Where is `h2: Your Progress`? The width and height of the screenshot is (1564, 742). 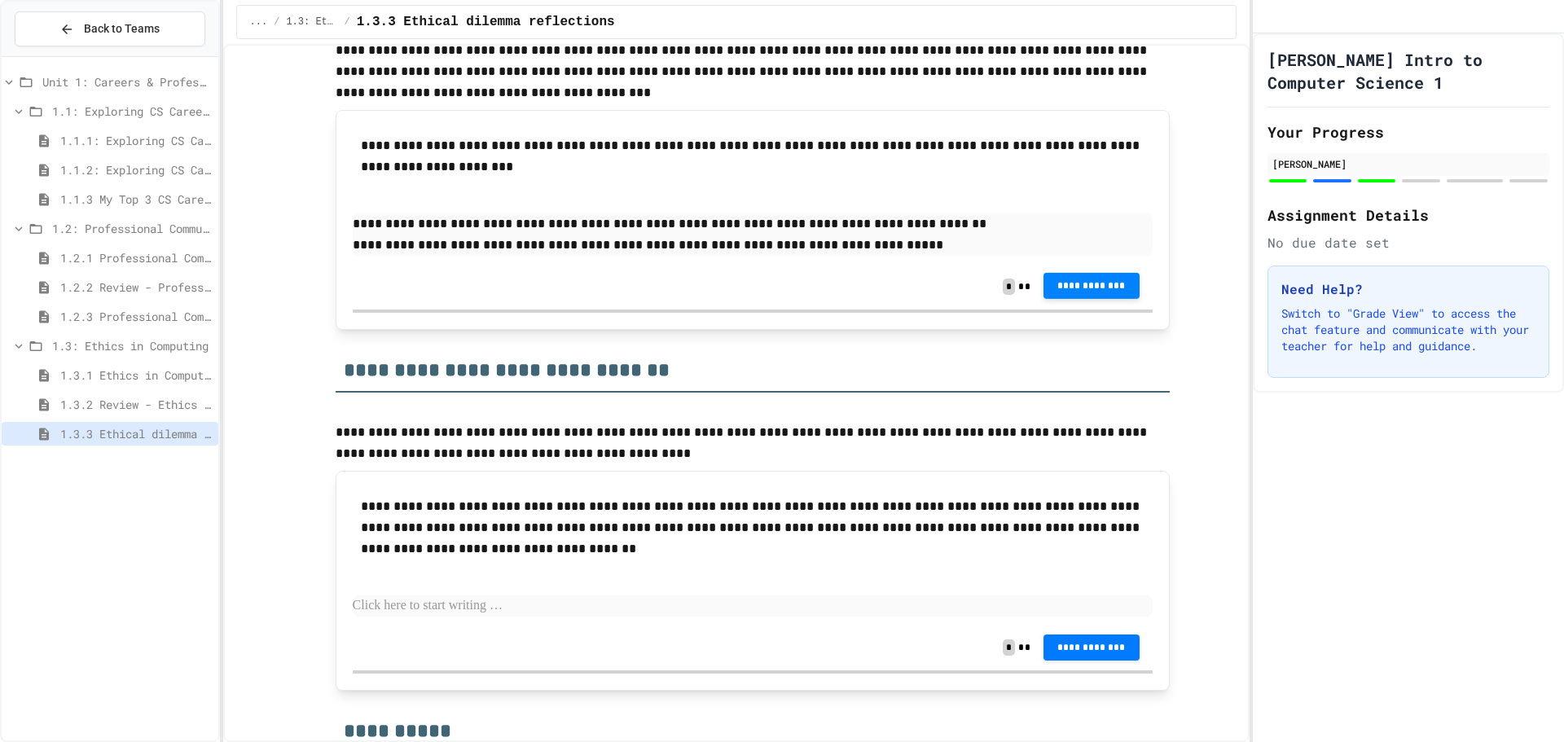
h2: Your Progress is located at coordinates (1408, 132).